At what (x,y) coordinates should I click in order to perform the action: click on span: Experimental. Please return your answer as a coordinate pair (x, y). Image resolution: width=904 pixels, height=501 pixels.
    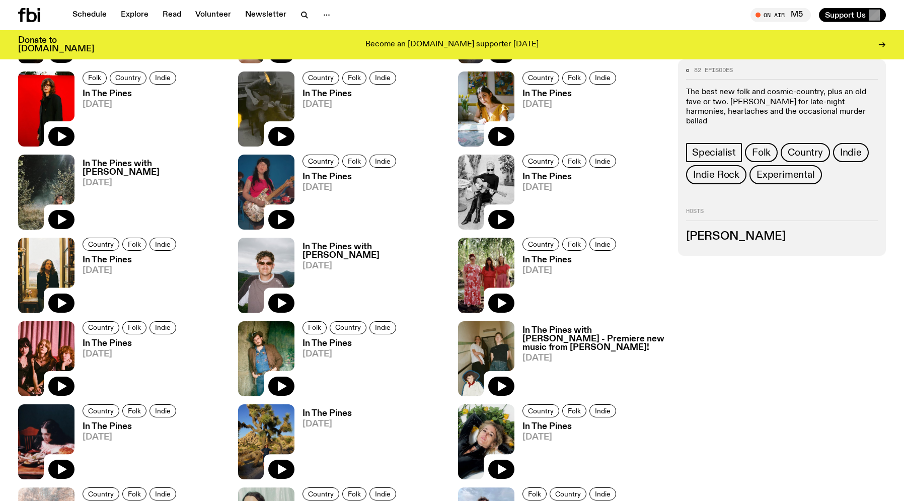
    Looking at the image, I should click on (786, 175).